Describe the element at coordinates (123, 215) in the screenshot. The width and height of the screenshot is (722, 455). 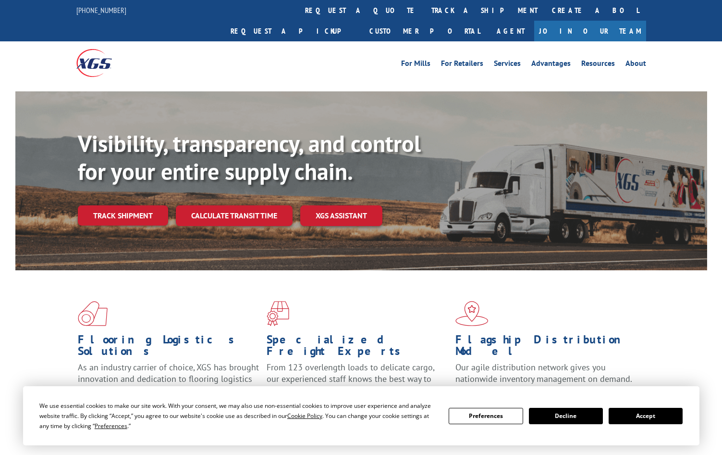
I see `a: Track shipment` at that location.